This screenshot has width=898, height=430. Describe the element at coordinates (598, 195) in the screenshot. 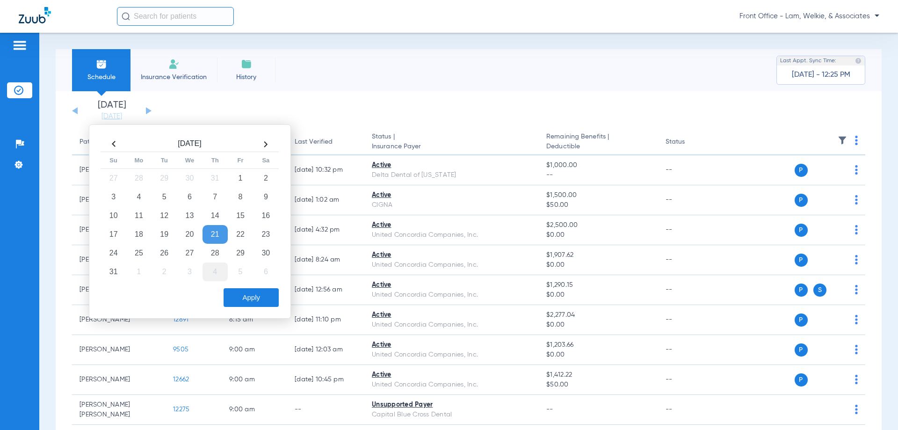

I see `span: $1,500.00` at that location.